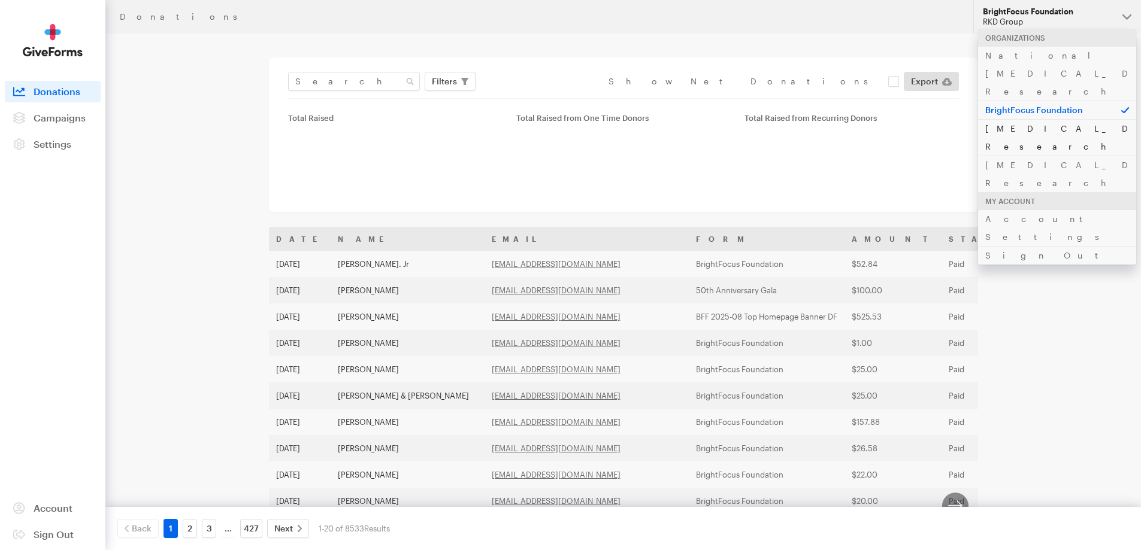  Describe the element at coordinates (52, 144) in the screenshot. I see `span: Settings` at that location.